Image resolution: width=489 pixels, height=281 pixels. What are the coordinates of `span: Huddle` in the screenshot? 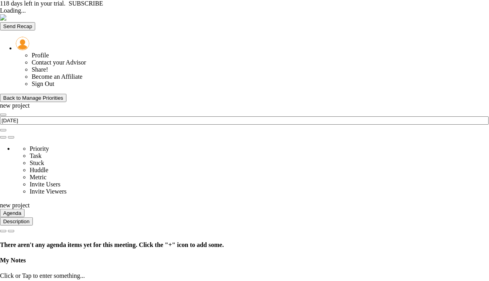 It's located at (39, 170).